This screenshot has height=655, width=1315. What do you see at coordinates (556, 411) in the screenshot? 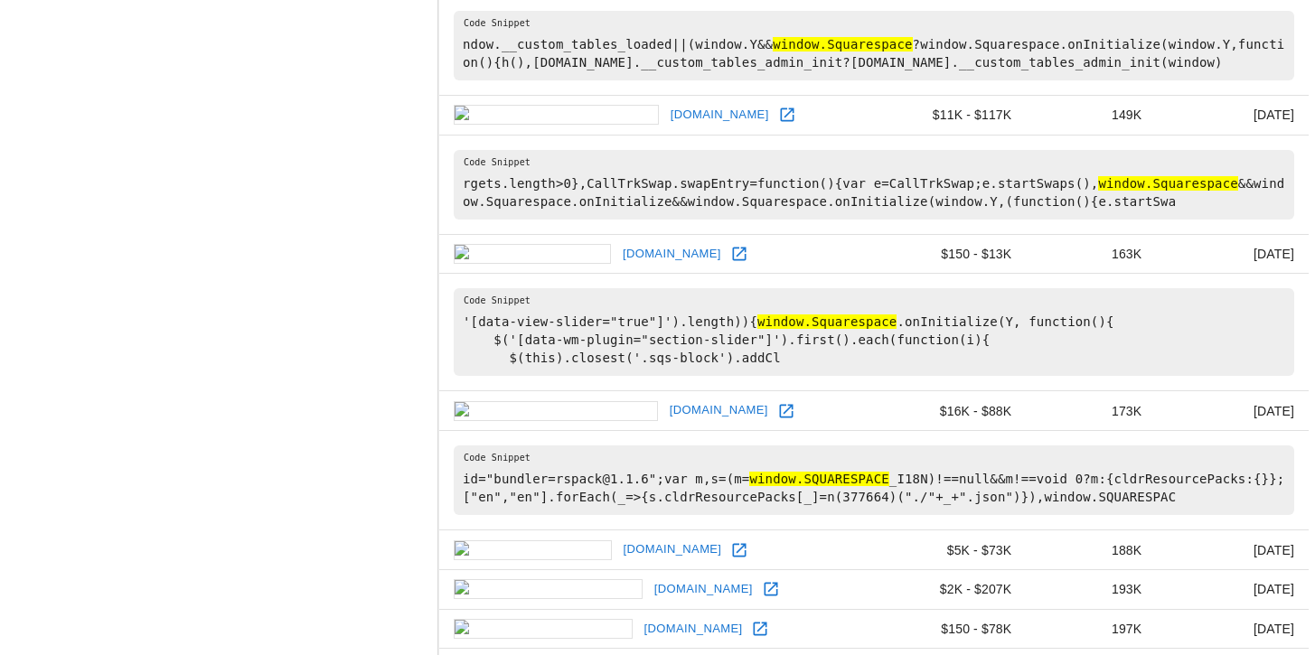
I see `img: findparkstash.com icon` at bounding box center [556, 411].